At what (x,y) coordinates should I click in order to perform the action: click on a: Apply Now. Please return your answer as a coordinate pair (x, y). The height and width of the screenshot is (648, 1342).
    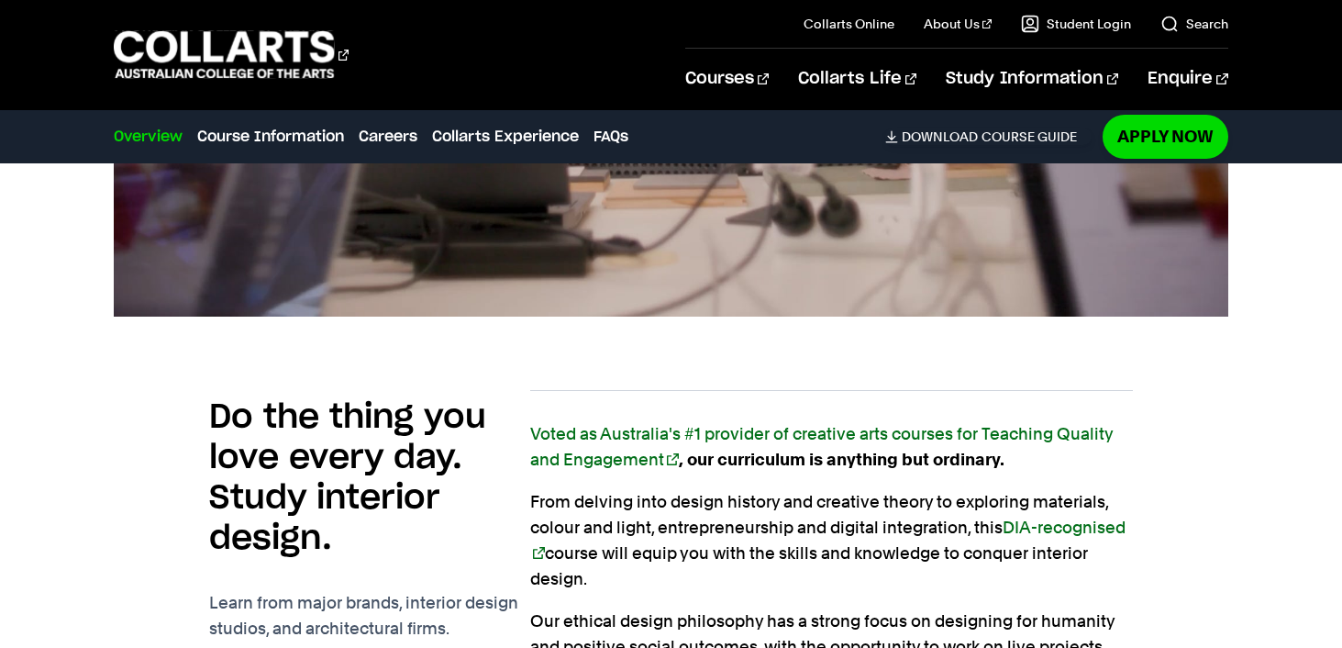
    Looking at the image, I should click on (1165, 136).